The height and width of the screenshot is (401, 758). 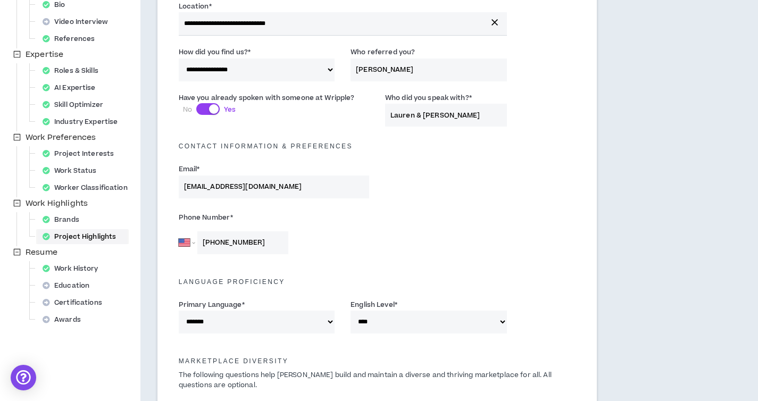 What do you see at coordinates (83, 122) in the screenshot?
I see `div: Industry Expertise` at bounding box center [83, 122].